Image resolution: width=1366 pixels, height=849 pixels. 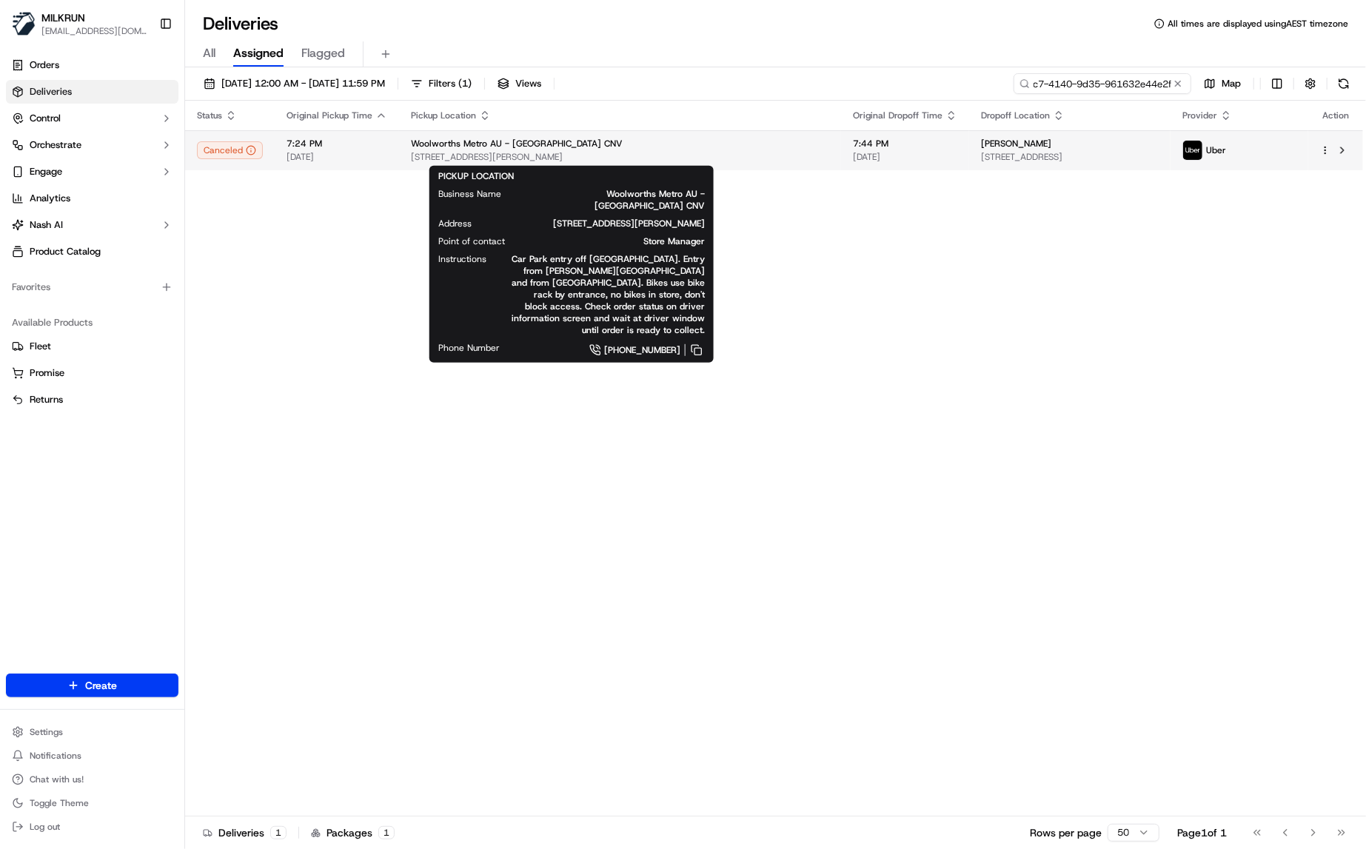 What do you see at coordinates (92, 686) in the screenshot?
I see `button: Create` at bounding box center [92, 686].